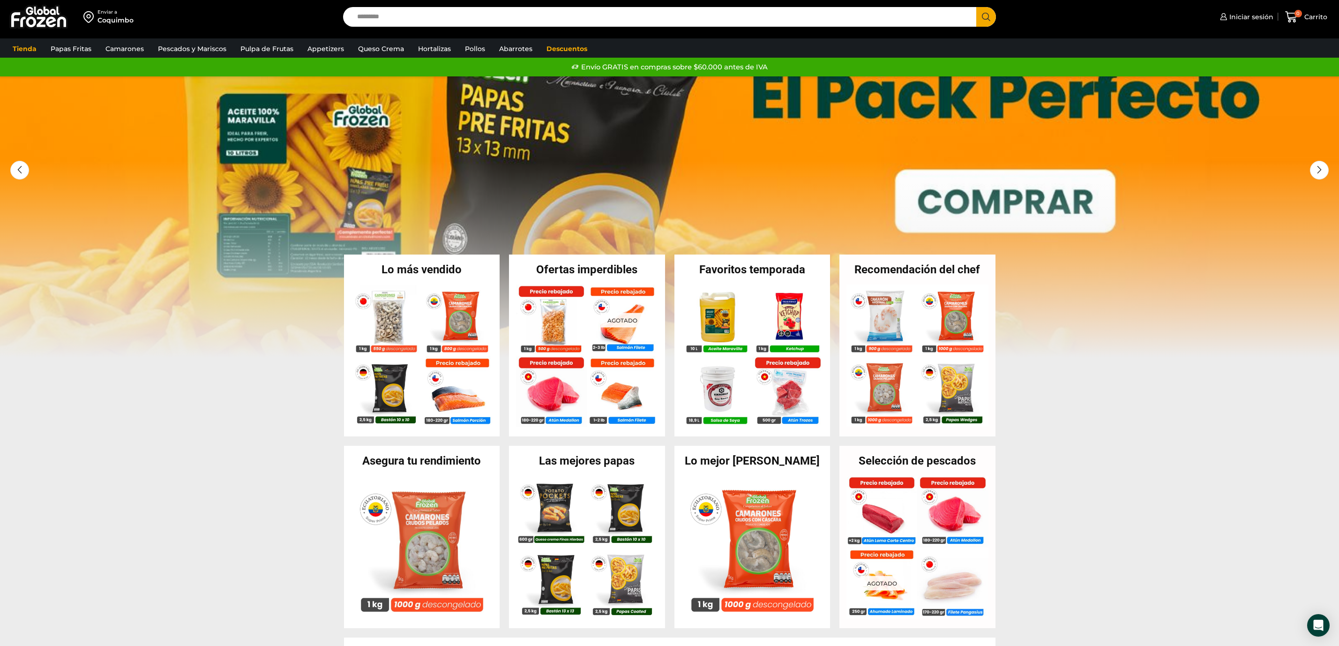  I want to click on a: Hortalizas, so click(434, 49).